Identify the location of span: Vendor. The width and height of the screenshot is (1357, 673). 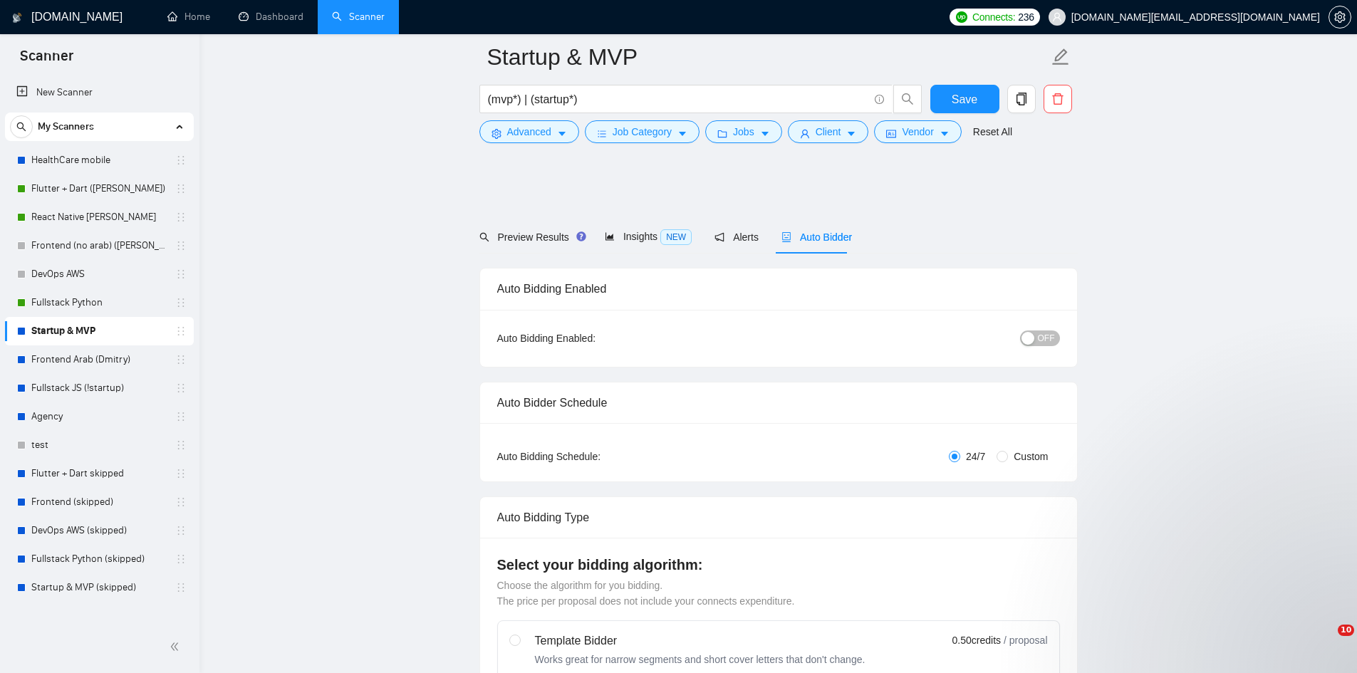
(917, 132).